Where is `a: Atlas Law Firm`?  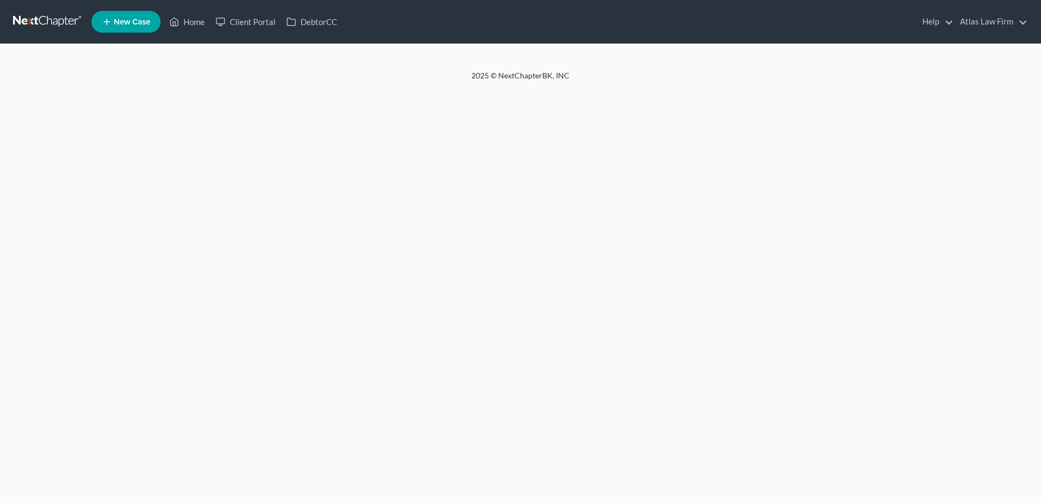
a: Atlas Law Firm is located at coordinates (991, 22).